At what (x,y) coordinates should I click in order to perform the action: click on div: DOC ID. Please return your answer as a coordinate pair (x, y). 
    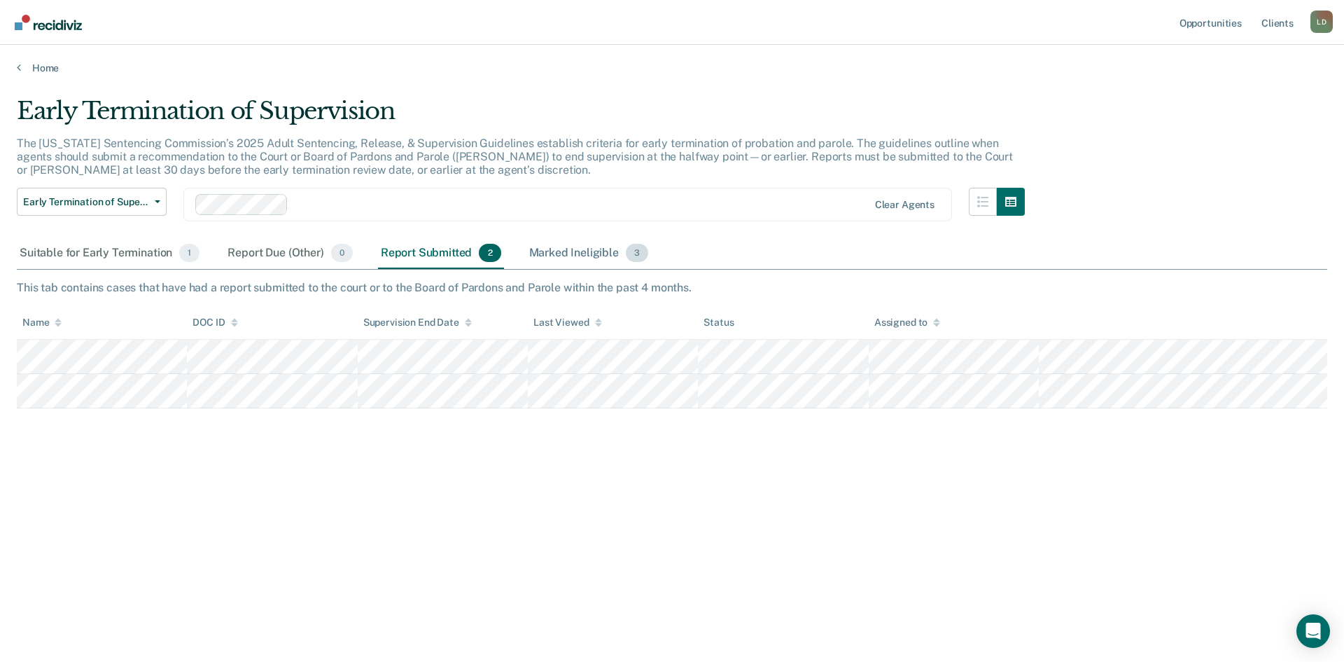
    Looking at the image, I should click on (215, 322).